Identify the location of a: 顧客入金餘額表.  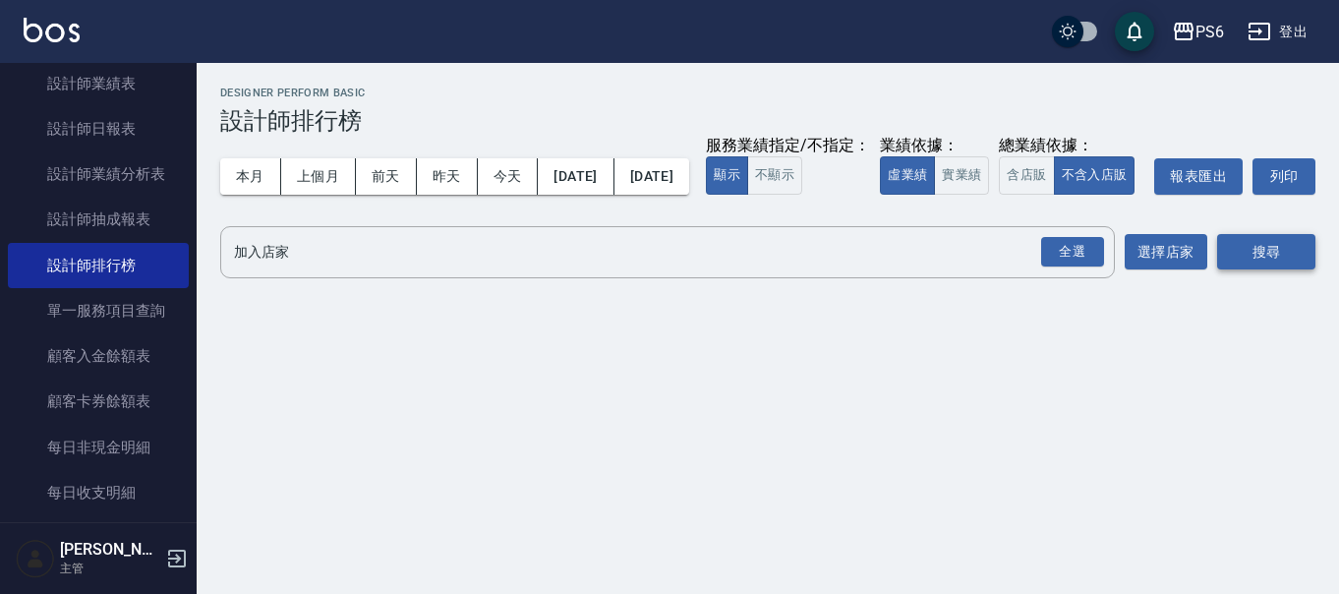
(98, 356).